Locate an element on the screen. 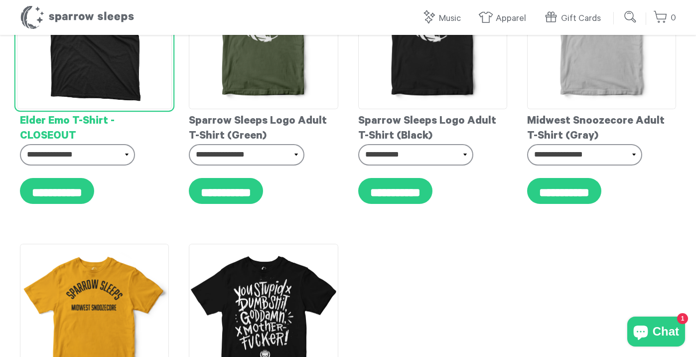  h1: Sparrow Sleeps is located at coordinates (77, 17).